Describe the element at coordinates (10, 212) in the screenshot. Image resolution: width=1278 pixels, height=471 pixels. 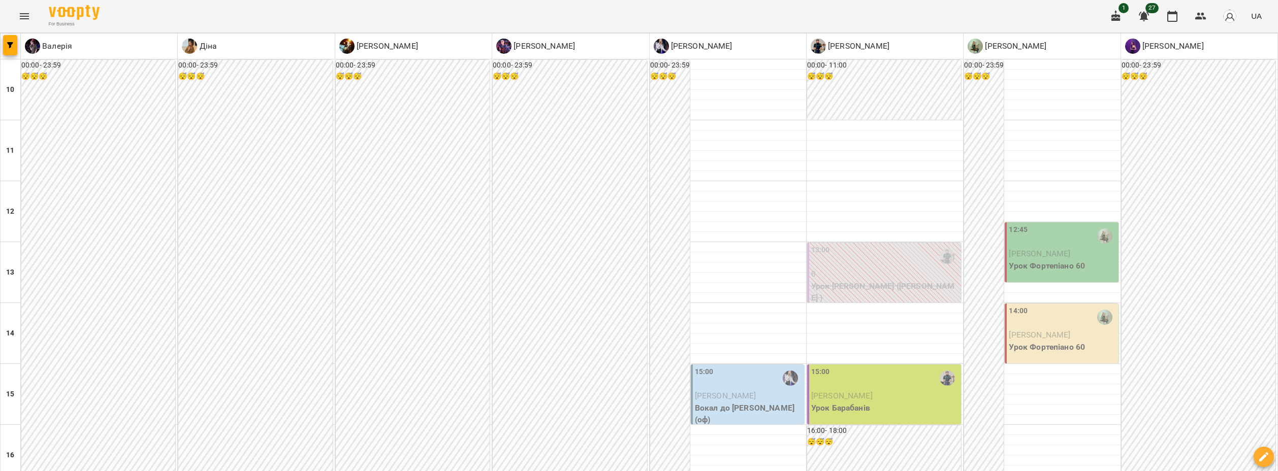
I see `h6: 12` at that location.